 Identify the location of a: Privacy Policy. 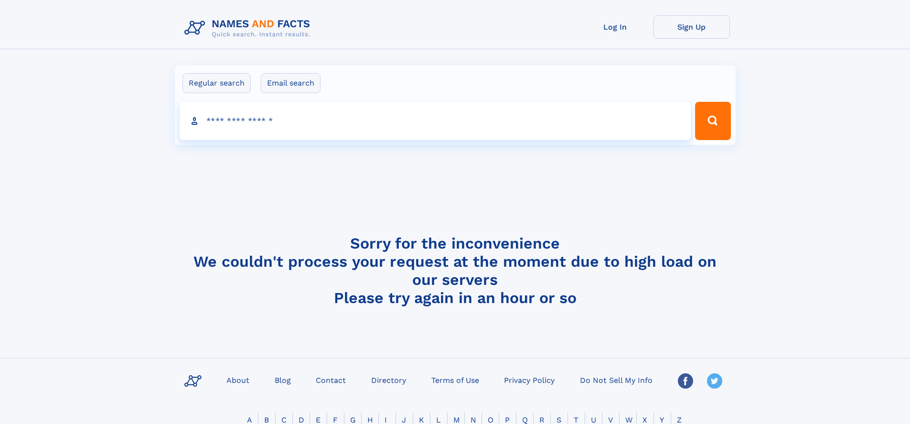
(529, 379).